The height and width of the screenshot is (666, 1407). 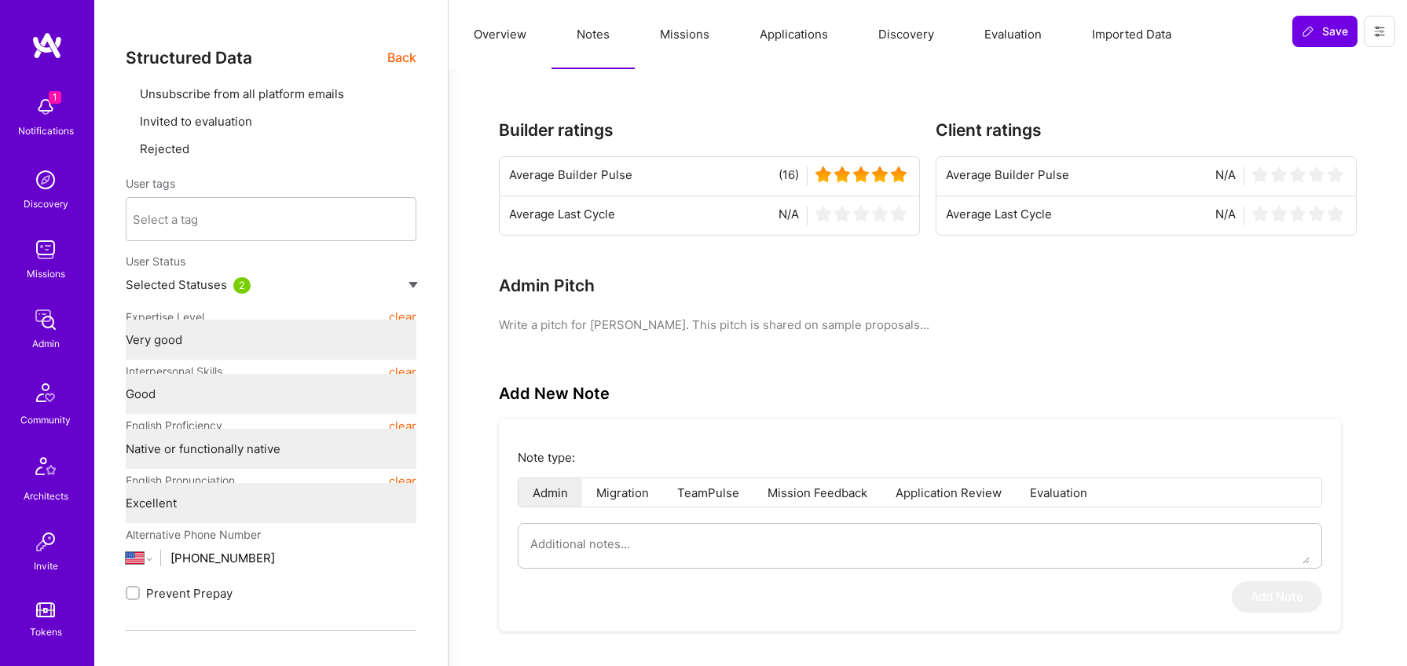 I want to click on div: Missions, so click(x=46, y=273).